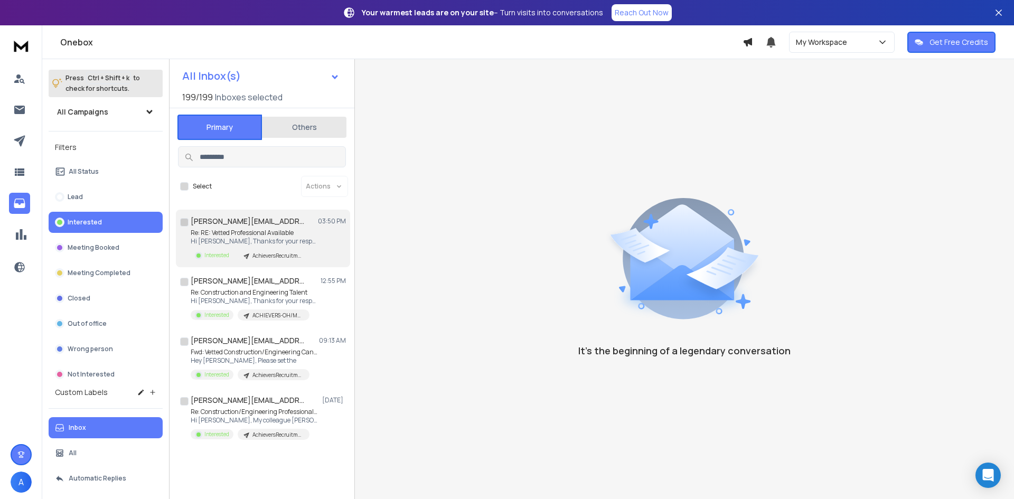  Describe the element at coordinates (642, 13) in the screenshot. I see `p: Reach Out Now` at that location.